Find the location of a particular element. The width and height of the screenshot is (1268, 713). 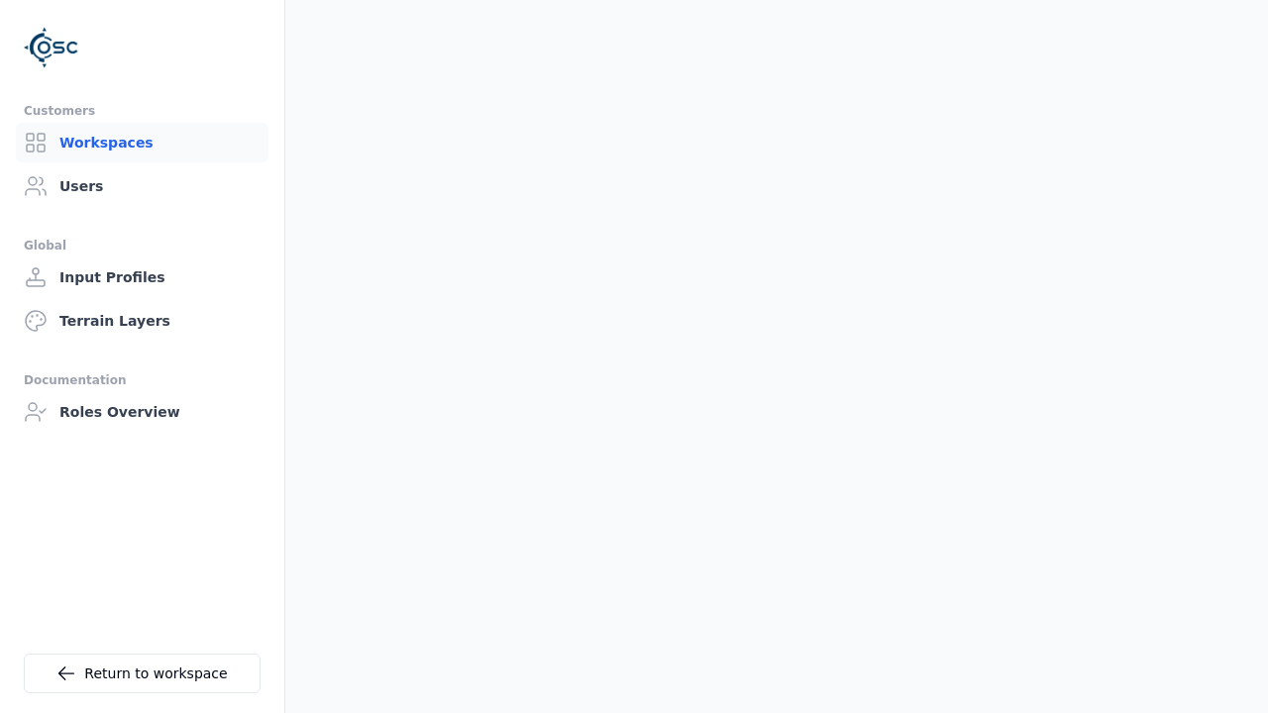

div: Customers is located at coordinates (142, 111).